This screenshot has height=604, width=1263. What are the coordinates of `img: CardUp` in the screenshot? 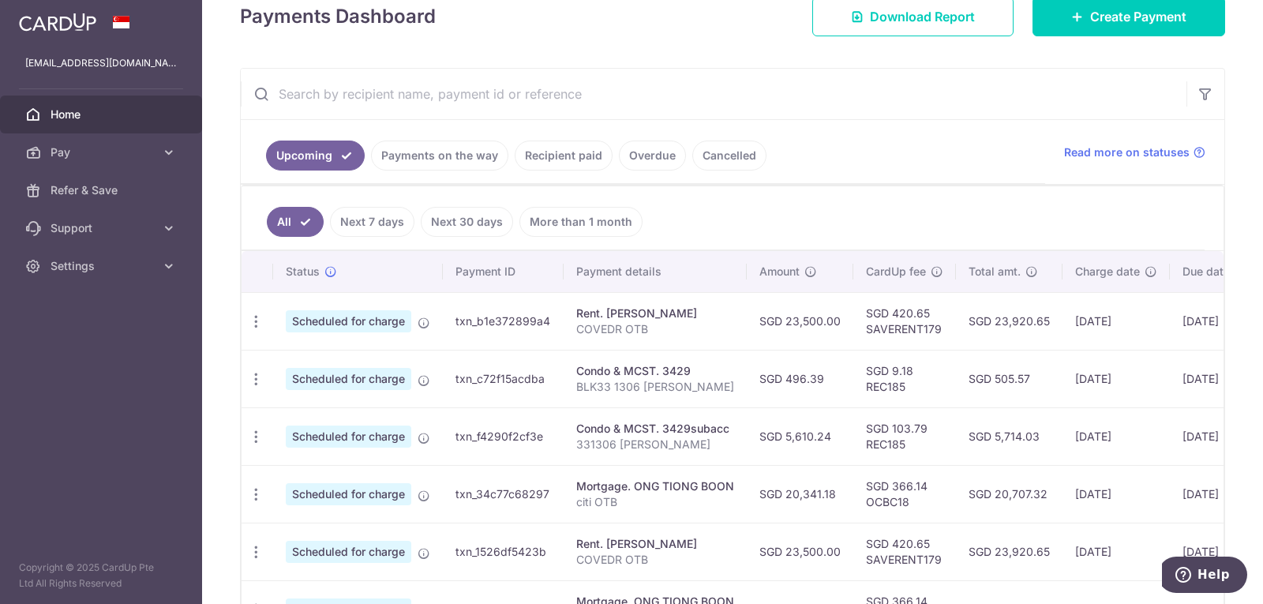 It's located at (58, 22).